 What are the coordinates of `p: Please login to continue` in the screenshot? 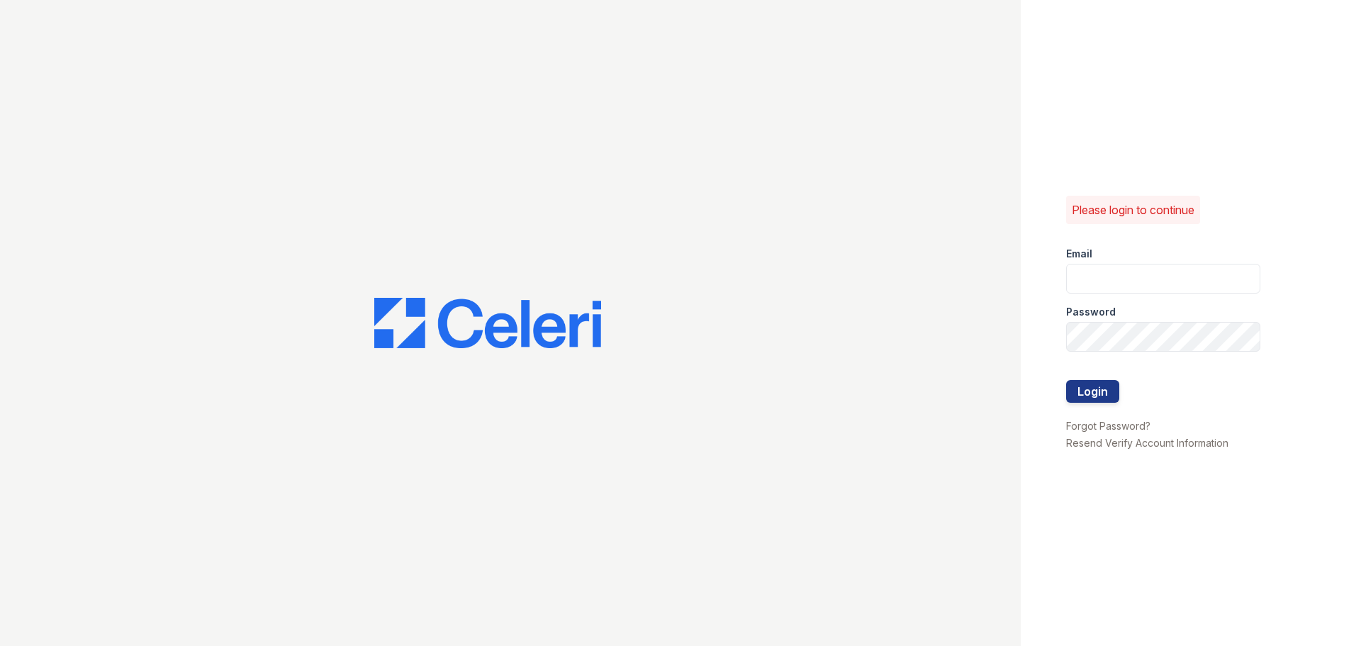 It's located at (1133, 210).